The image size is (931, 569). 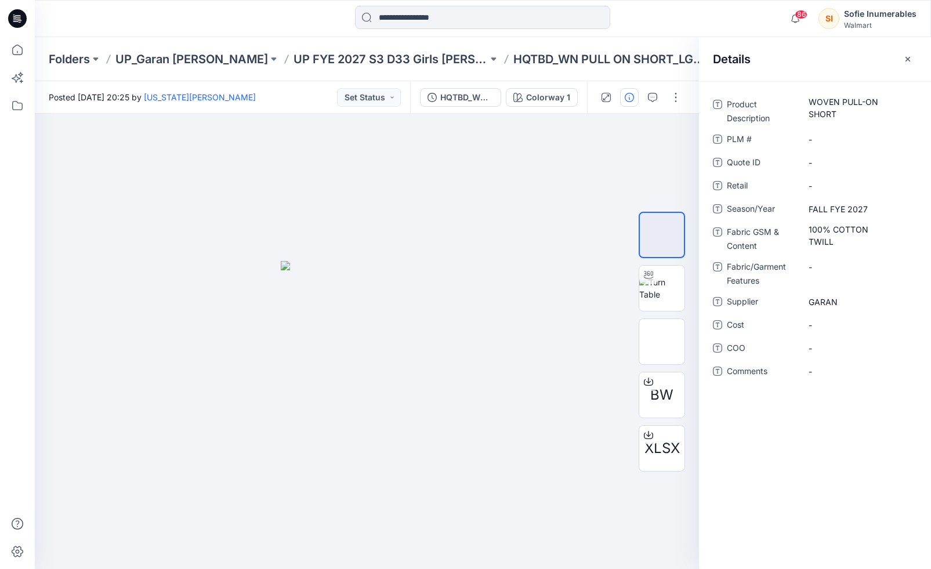 What do you see at coordinates (859, 108) in the screenshot?
I see `span: WOVEN PULL-ON SHORT` at bounding box center [859, 108].